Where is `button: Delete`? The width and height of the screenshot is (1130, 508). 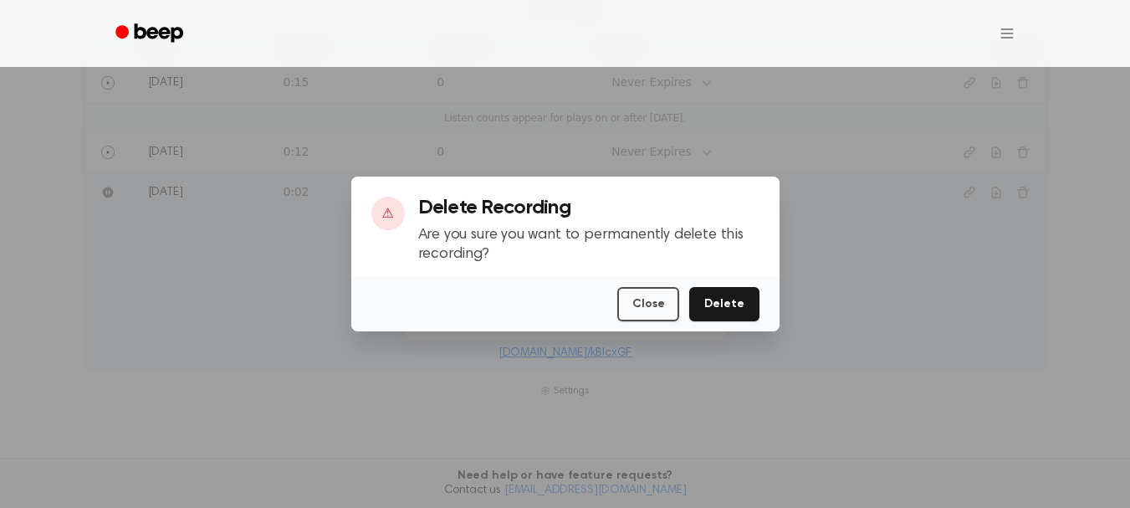 button: Delete is located at coordinates (724, 304).